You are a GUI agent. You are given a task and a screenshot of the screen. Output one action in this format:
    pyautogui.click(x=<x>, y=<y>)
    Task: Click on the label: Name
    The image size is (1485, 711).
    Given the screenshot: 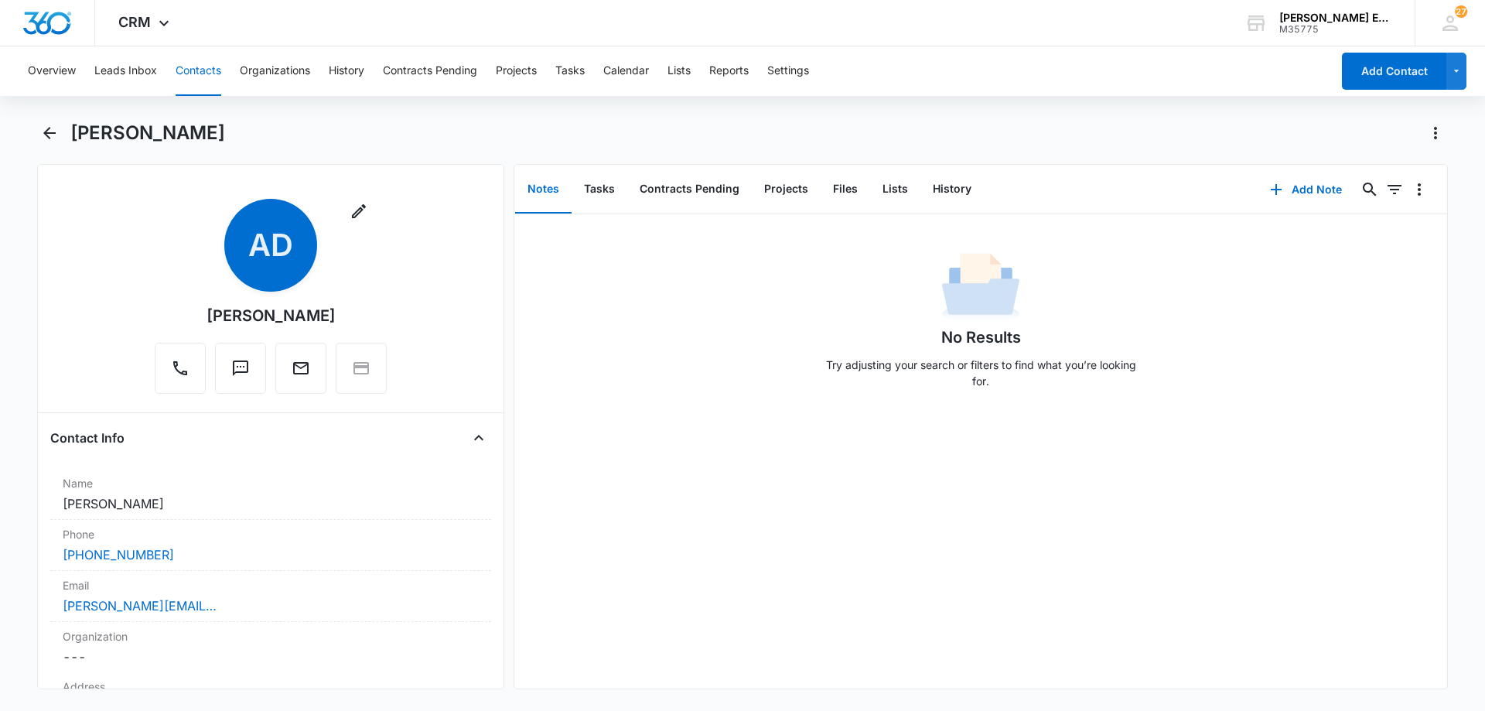 What is the action you would take?
    pyautogui.click(x=271, y=483)
    